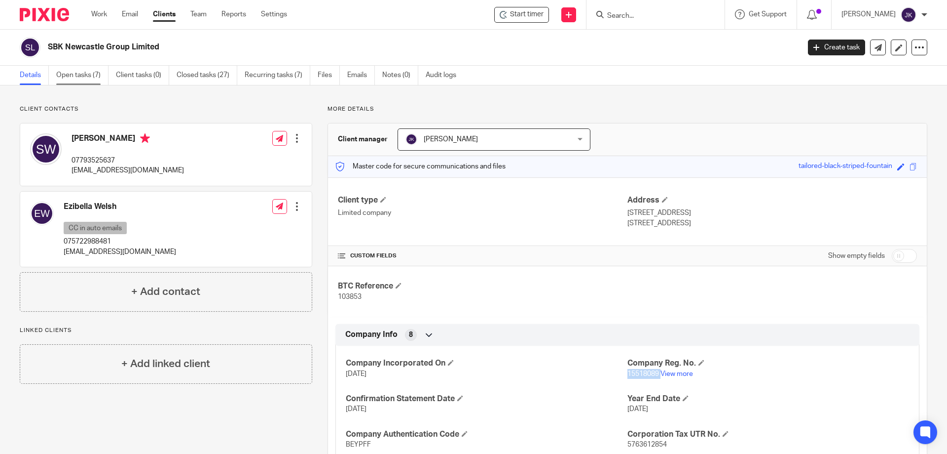 The width and height of the screenshot is (947, 454). I want to click on h4: Year End Date, so click(768, 398).